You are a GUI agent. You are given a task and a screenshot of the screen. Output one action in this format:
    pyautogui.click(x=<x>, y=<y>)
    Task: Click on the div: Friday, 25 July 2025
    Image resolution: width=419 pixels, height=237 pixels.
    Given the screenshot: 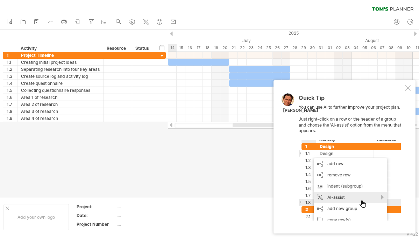 What is the action you would take?
    pyautogui.click(x=268, y=48)
    